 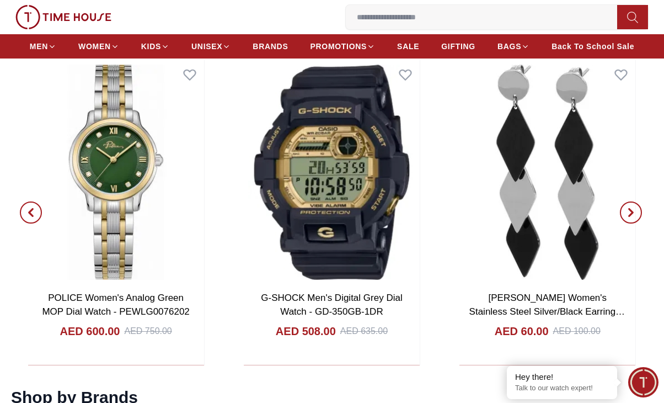 I want to click on a: GIFTING, so click(x=459, y=46).